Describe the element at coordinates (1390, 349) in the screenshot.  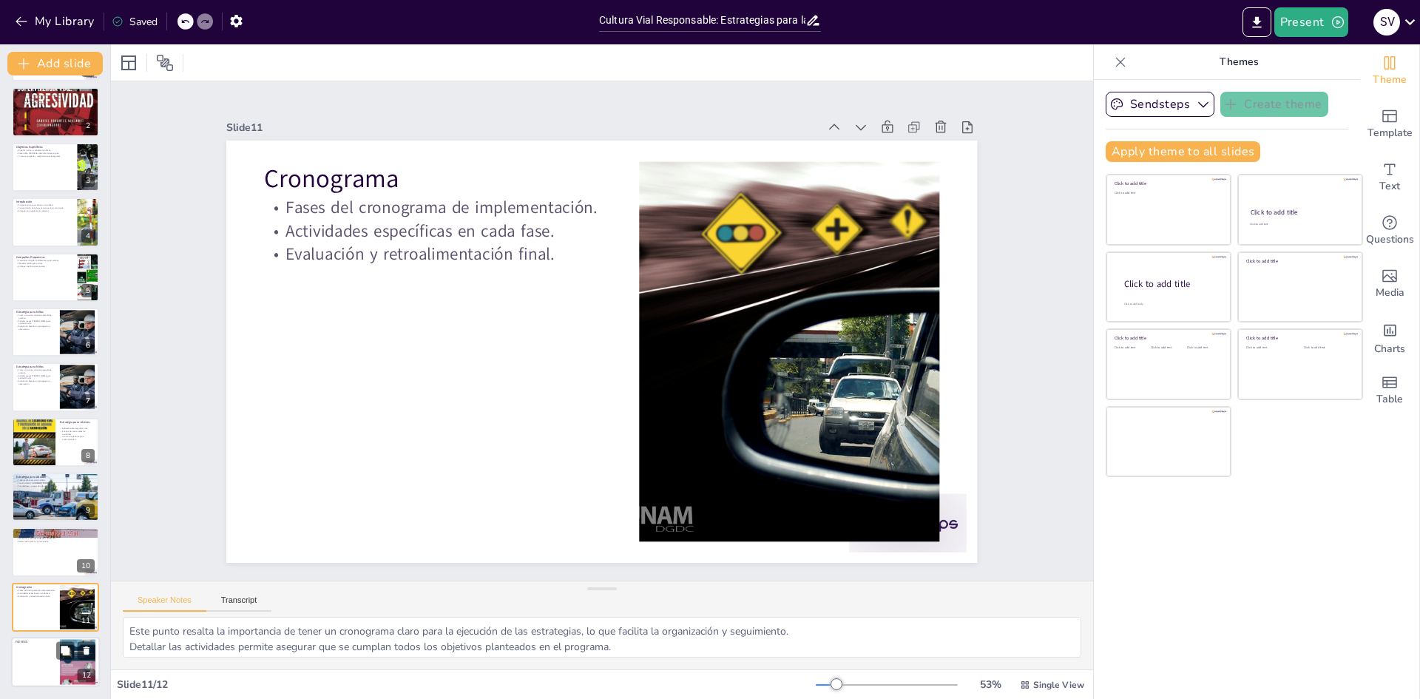
I see `span: Charts` at that location.